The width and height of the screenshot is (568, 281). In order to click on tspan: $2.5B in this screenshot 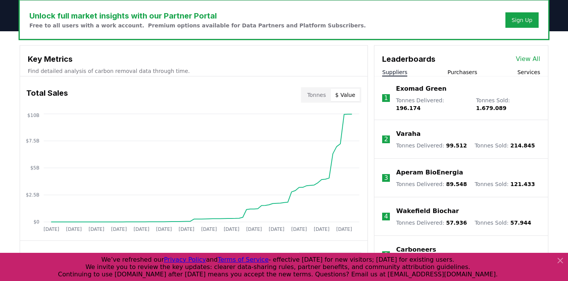, I will do `click(32, 195)`.